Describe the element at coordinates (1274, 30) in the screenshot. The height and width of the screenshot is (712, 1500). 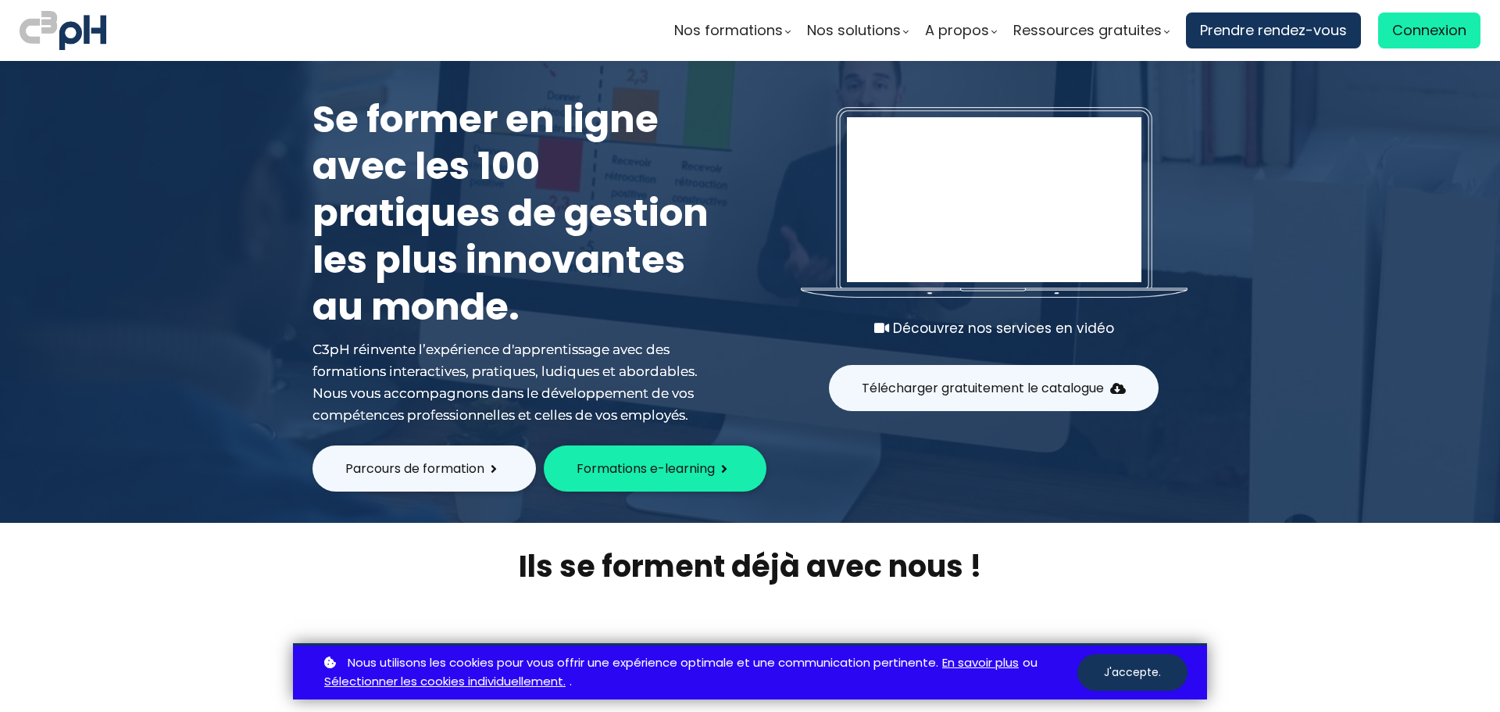
I see `span: Prendre rendez-vous` at that location.